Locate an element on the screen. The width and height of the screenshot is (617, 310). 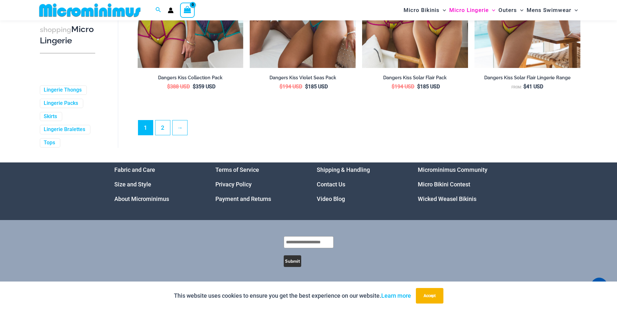
a: Dangers Kiss Violet Seas Pack is located at coordinates (302, 79).